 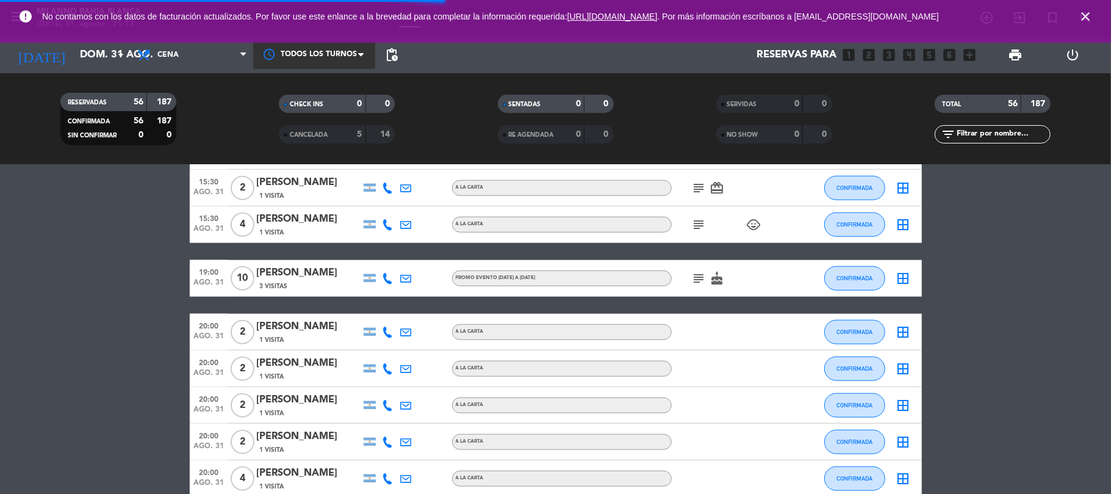 What do you see at coordinates (742, 104) in the screenshot?
I see `span: SERVIDAS` at bounding box center [742, 104].